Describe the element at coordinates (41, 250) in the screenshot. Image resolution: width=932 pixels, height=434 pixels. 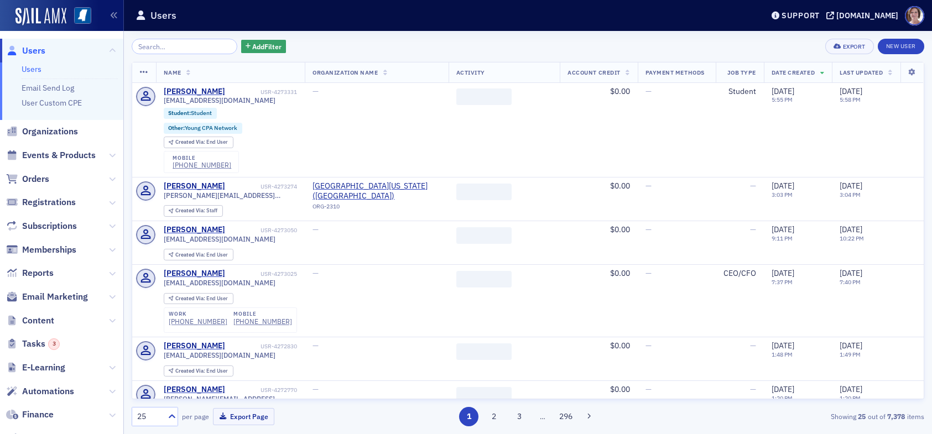
I see `a: Memberships` at that location.